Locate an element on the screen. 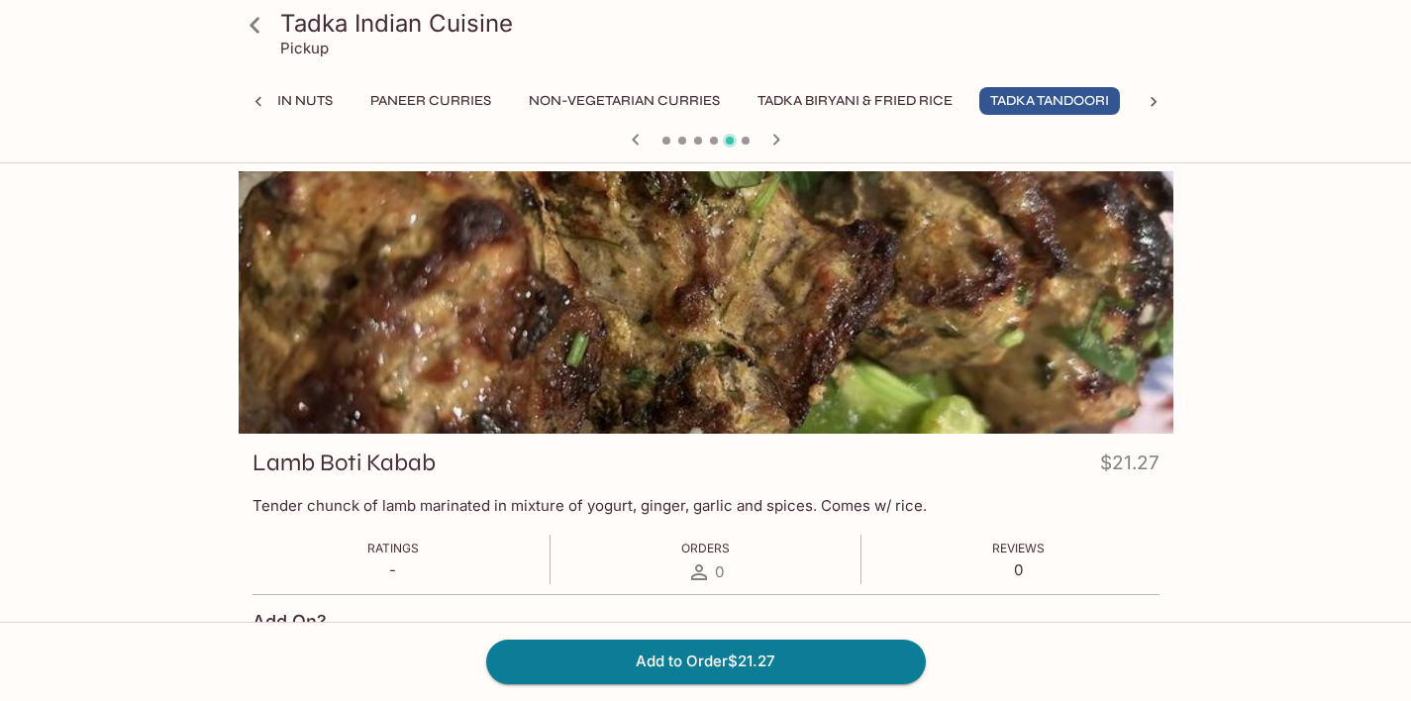 Image resolution: width=1411 pixels, height=701 pixels. button: Tadka Tandoori is located at coordinates (1050, 101).